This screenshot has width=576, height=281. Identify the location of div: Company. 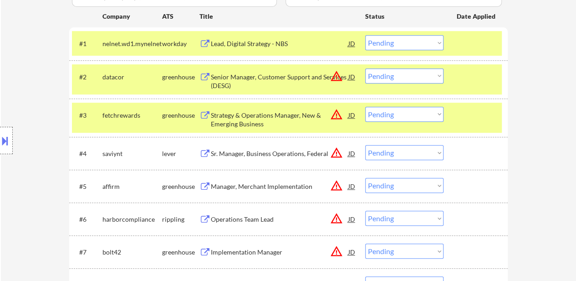
(132, 16).